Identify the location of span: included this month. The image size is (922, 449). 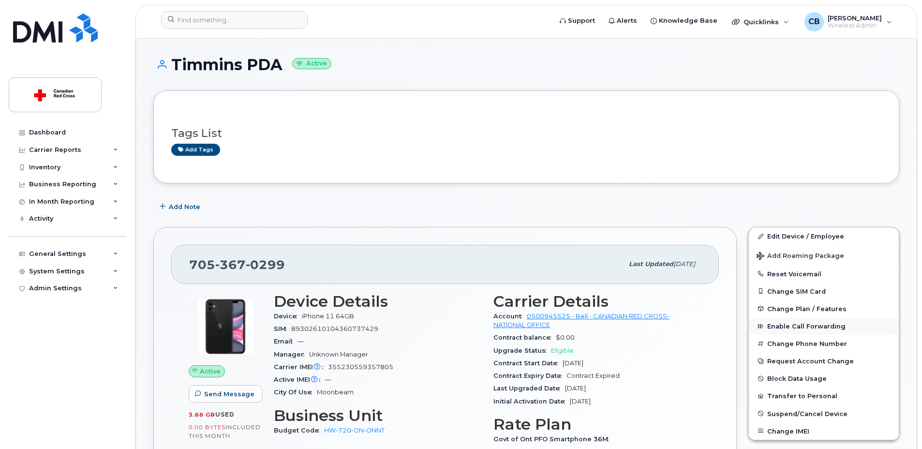
(224, 431).